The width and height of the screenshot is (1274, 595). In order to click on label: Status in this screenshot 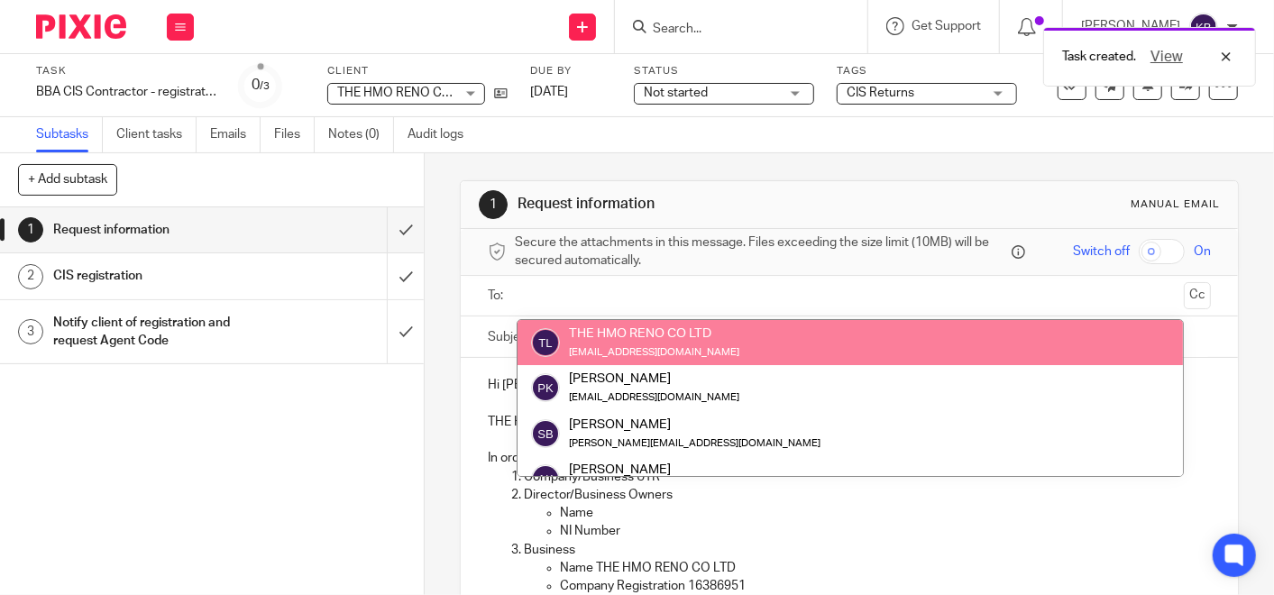, I will do `click(724, 71)`.